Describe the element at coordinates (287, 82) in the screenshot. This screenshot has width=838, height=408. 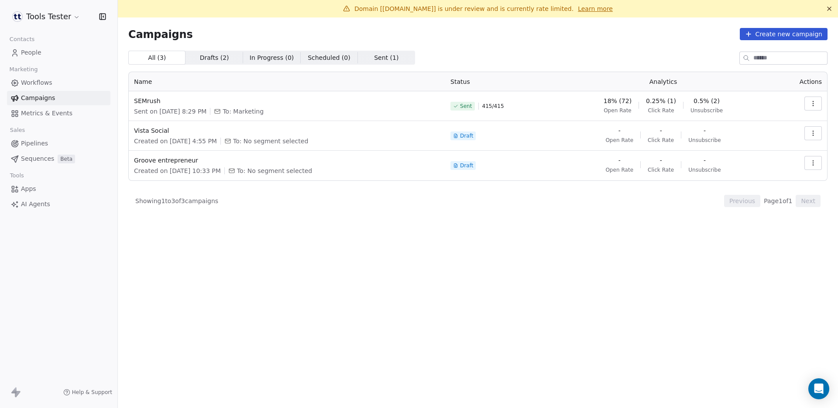
I see `th: Name` at that location.